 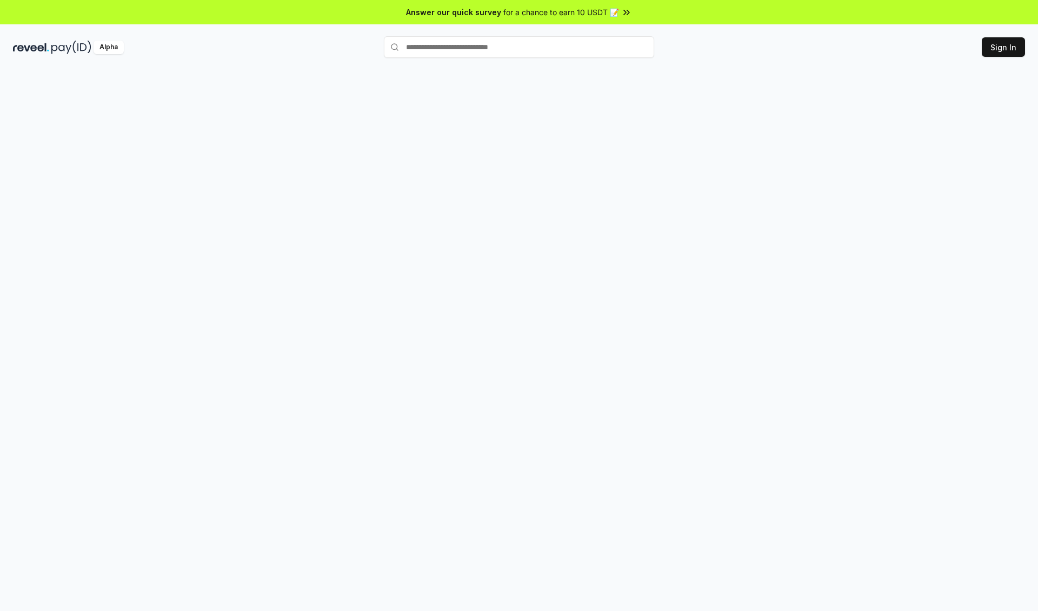 I want to click on img: pay_id, so click(x=71, y=47).